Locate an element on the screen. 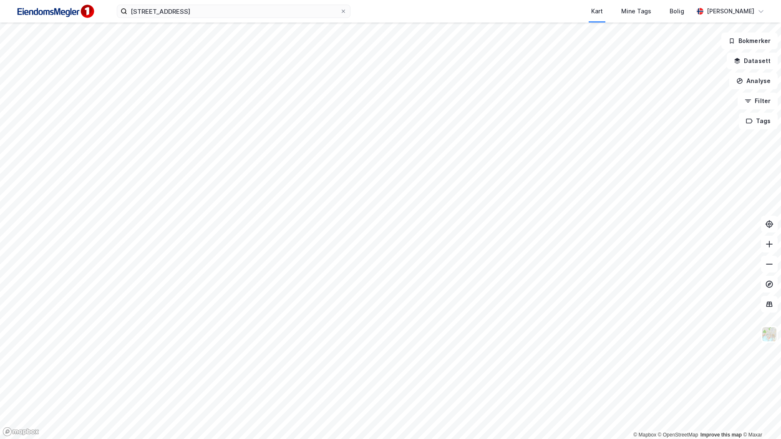 The height and width of the screenshot is (439, 781). div: Kontrollprogram for chat is located at coordinates (760, 419).